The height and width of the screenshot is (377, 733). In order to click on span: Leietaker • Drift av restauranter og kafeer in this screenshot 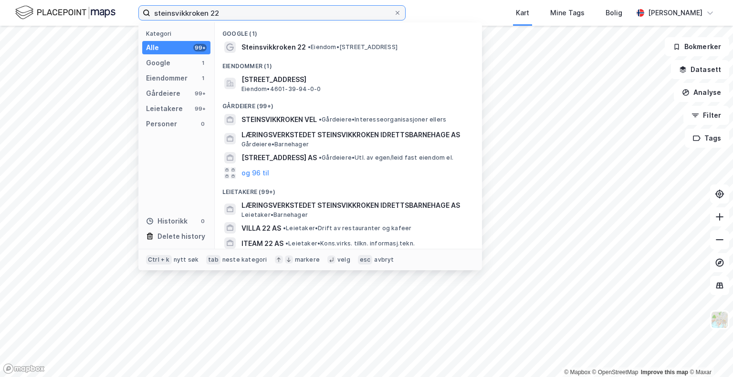, I will do `click(347, 229)`.